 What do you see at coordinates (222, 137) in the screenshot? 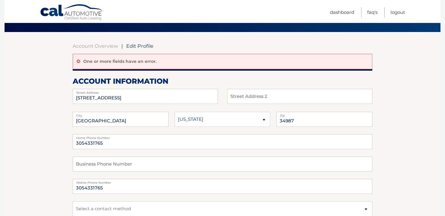
I see `label: Home Phone Number` at bounding box center [222, 137].